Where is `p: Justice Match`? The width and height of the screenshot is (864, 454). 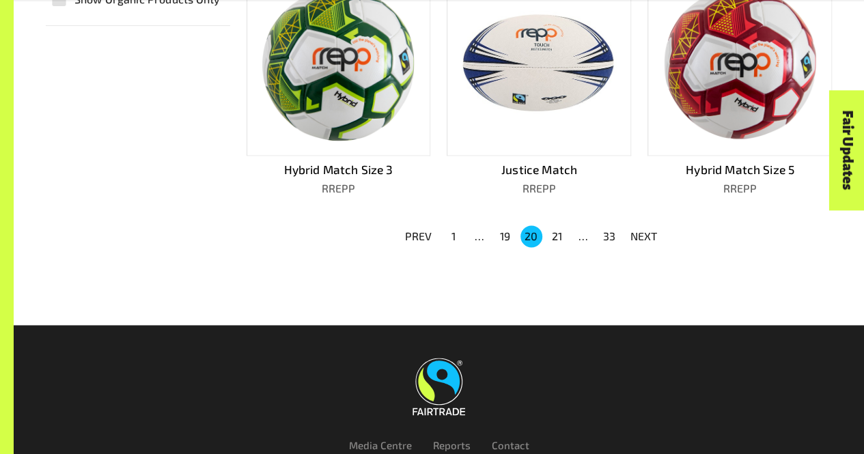 p: Justice Match is located at coordinates (539, 170).